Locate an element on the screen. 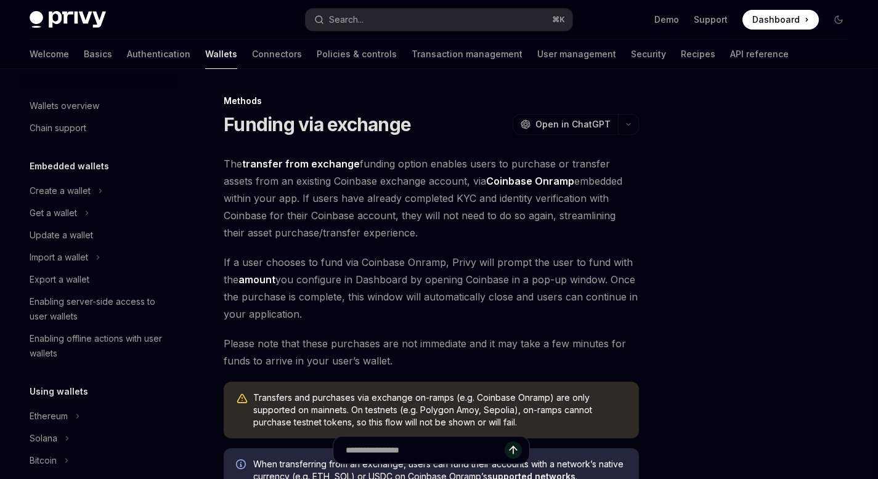 Image resolution: width=878 pixels, height=479 pixels. div: Export a wallet is located at coordinates (59, 280).